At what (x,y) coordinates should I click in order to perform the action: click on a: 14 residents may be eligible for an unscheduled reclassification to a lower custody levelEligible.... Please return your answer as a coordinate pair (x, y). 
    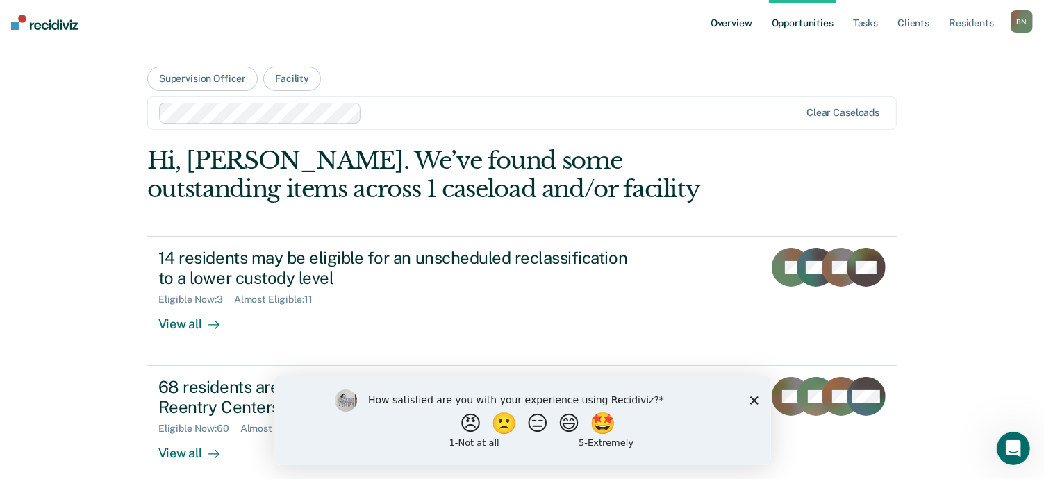
    Looking at the image, I should click on (522, 301).